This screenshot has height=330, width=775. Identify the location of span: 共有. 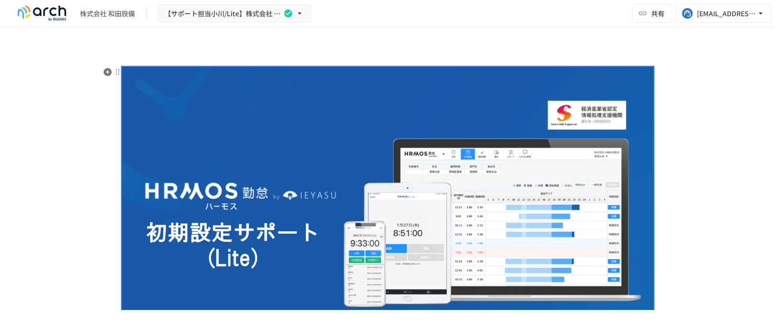
(658, 13).